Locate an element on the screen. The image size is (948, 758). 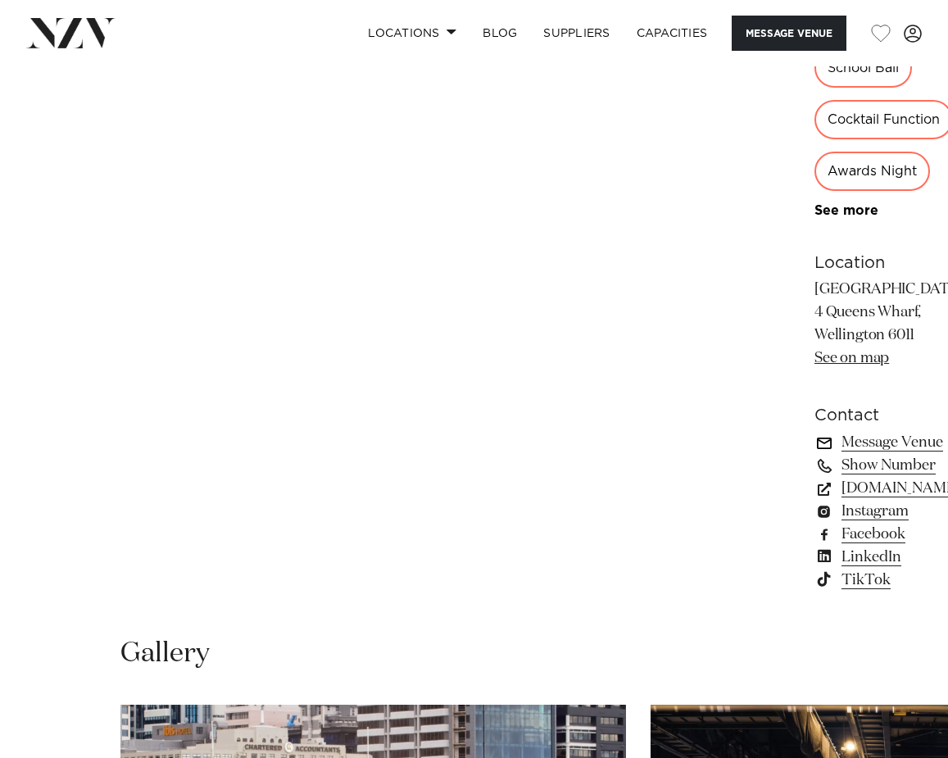
button: Message Venue is located at coordinates (789, 33).